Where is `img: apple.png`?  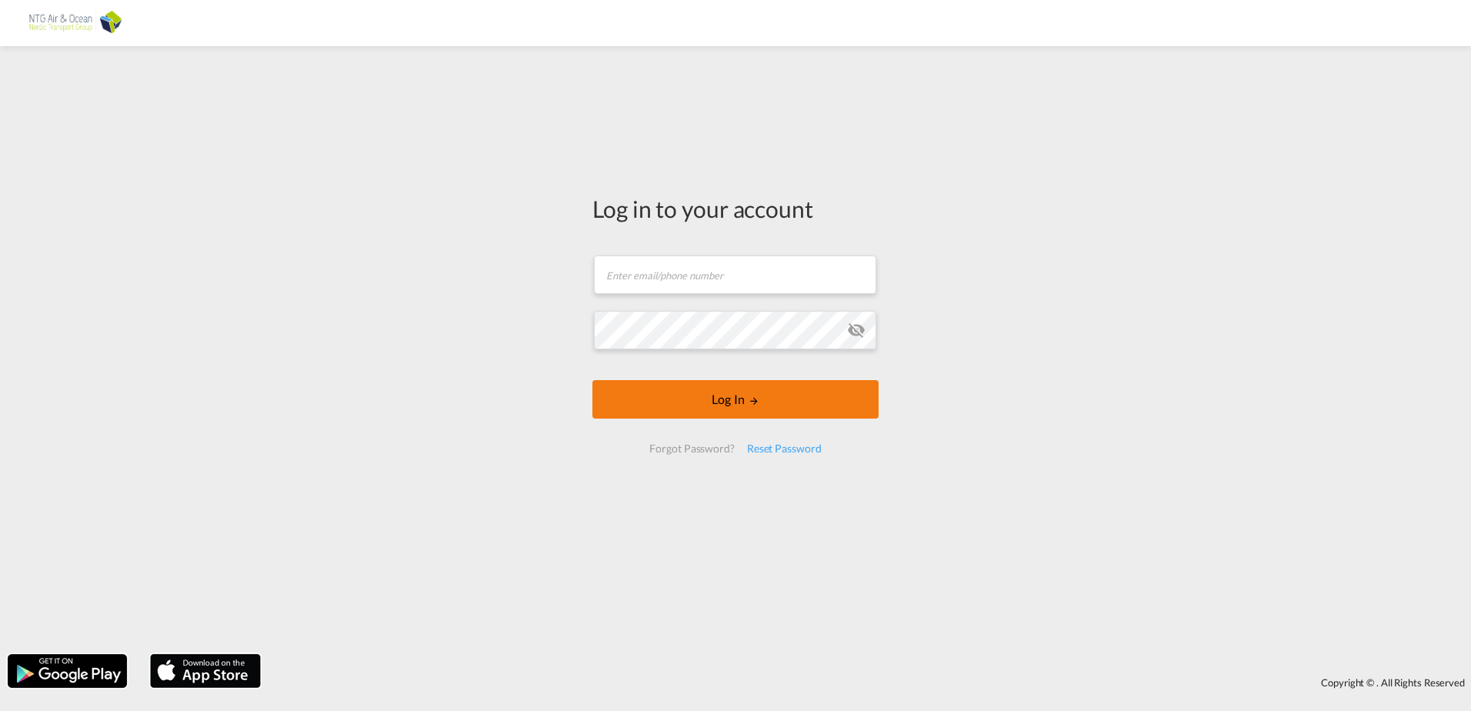
img: apple.png is located at coordinates (205, 671).